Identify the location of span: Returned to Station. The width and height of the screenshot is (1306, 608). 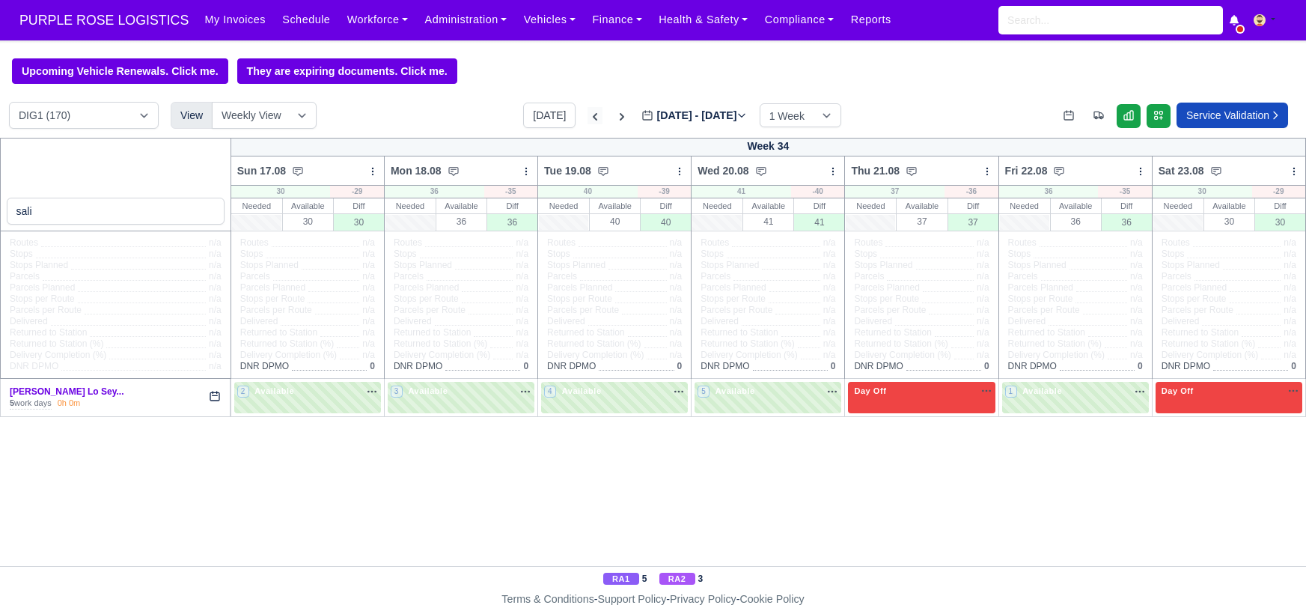
(739, 332).